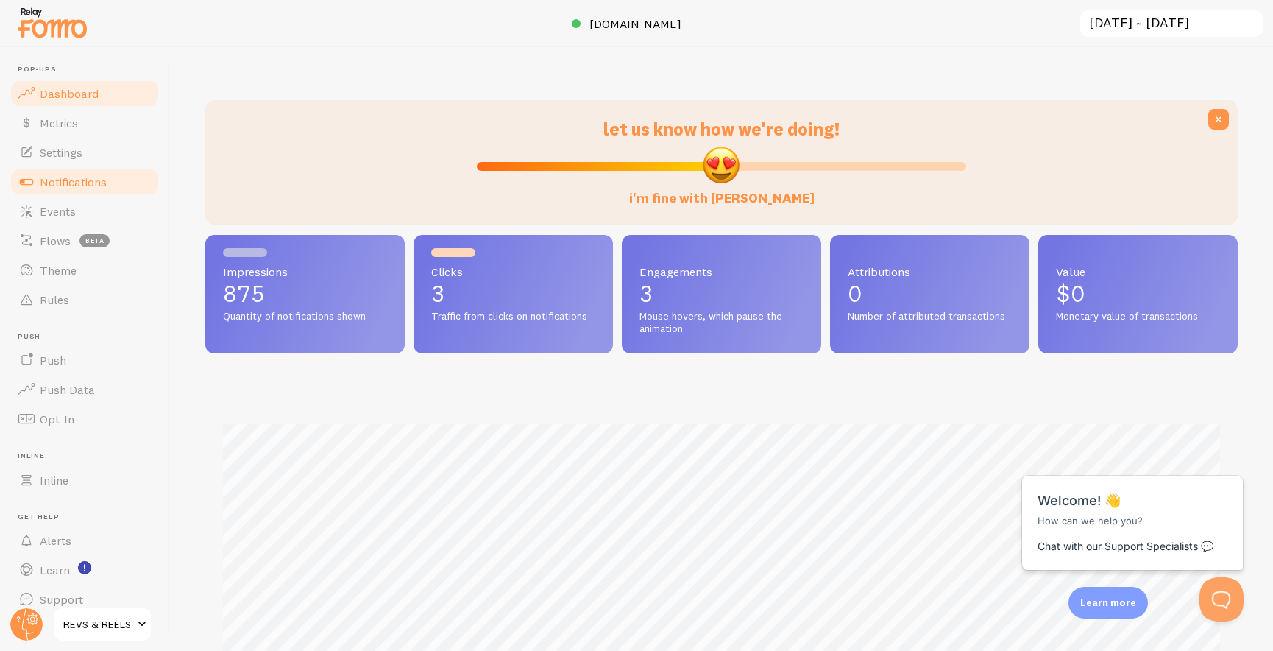 The height and width of the screenshot is (651, 1273). I want to click on p: Learn more, so click(1108, 602).